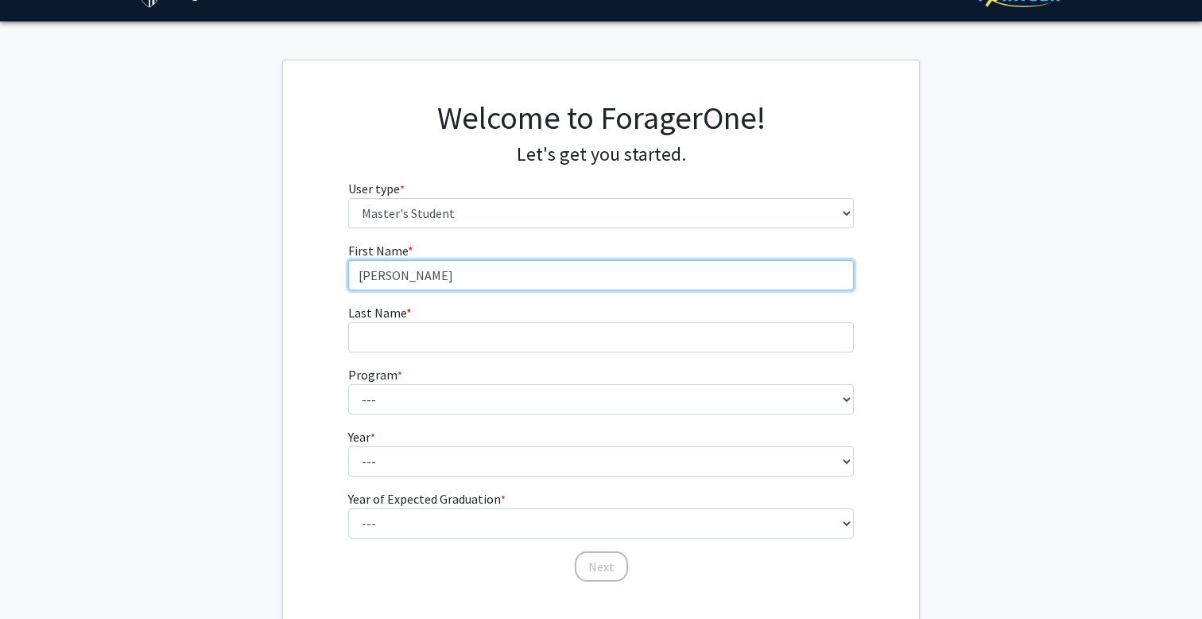  What do you see at coordinates (376, 188) in the screenshot?
I see `label: User type` at bounding box center [376, 188].